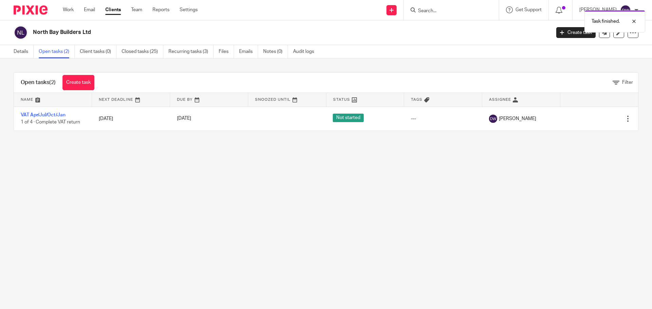 The width and height of the screenshot is (652, 309). What do you see at coordinates (50, 122) in the screenshot?
I see `span: 1 of 4 · Complete VAT return` at bounding box center [50, 122].